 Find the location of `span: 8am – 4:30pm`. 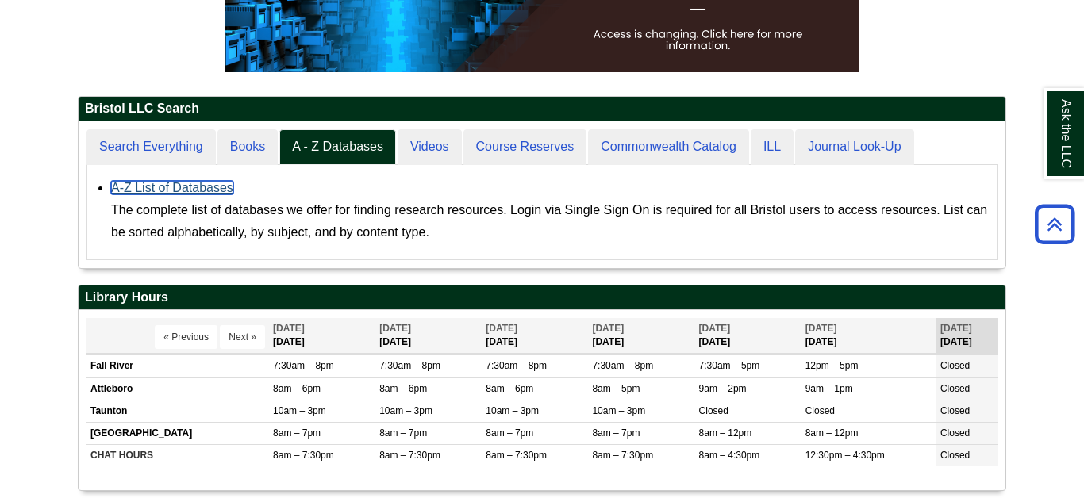

span: 8am – 4:30pm is located at coordinates (729, 456).